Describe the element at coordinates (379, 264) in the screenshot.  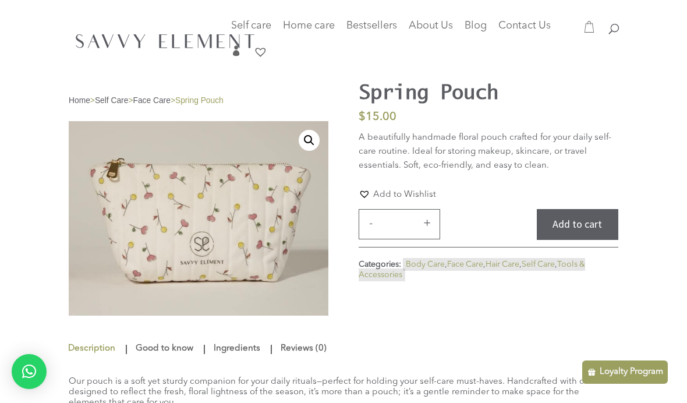
I see `span: Categories:` at that location.